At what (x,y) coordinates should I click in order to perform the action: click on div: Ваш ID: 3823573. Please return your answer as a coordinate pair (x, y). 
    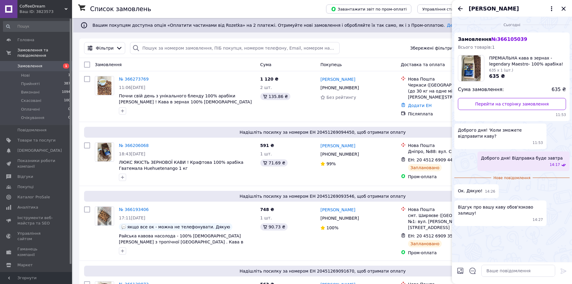
    Looking at the image, I should click on (46, 12).